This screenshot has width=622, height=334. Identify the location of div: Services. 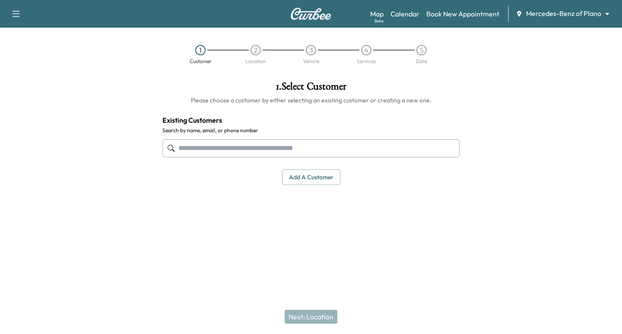
(366, 61).